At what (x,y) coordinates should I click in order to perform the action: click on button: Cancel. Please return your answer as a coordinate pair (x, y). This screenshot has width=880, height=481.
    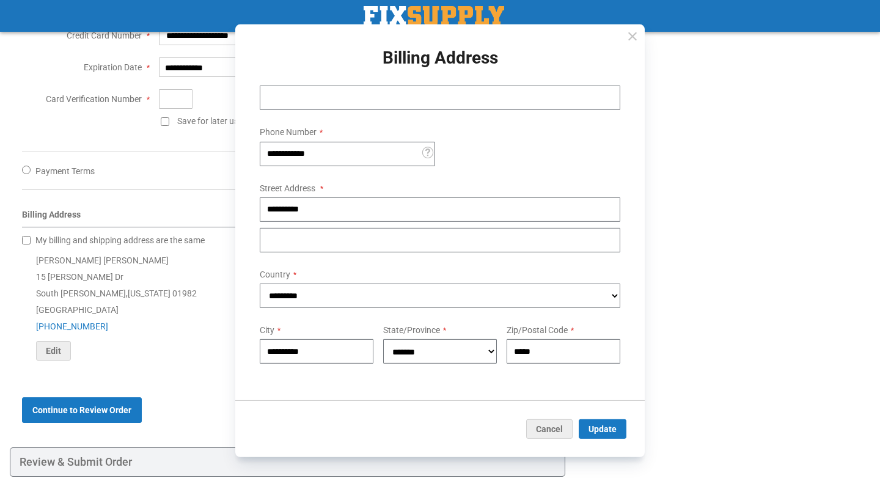
    Looking at the image, I should click on (549, 429).